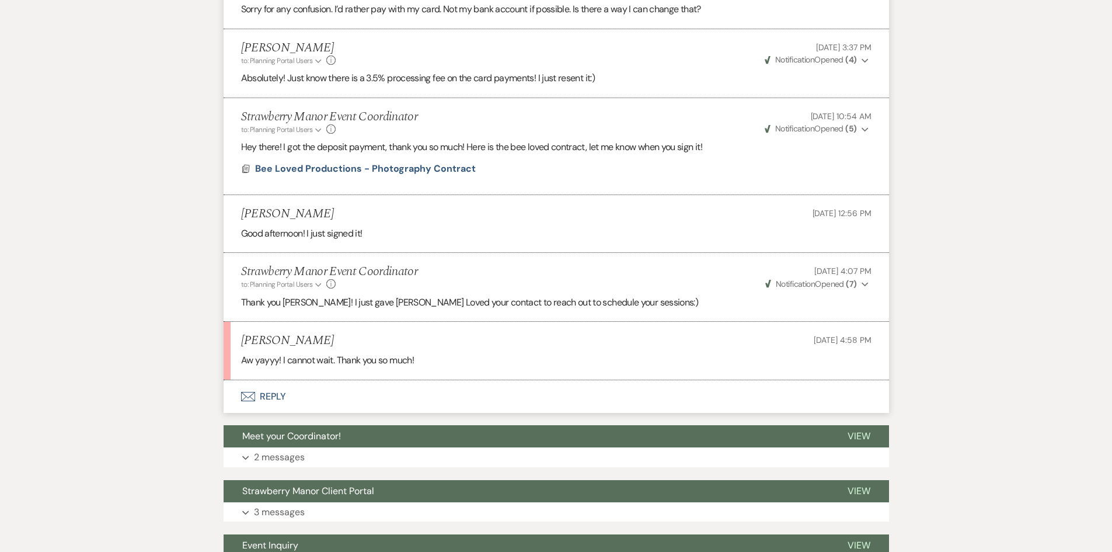 Image resolution: width=1112 pixels, height=552 pixels. Describe the element at coordinates (818, 128) in the screenshot. I see `button: NotificationOpened (5)` at that location.